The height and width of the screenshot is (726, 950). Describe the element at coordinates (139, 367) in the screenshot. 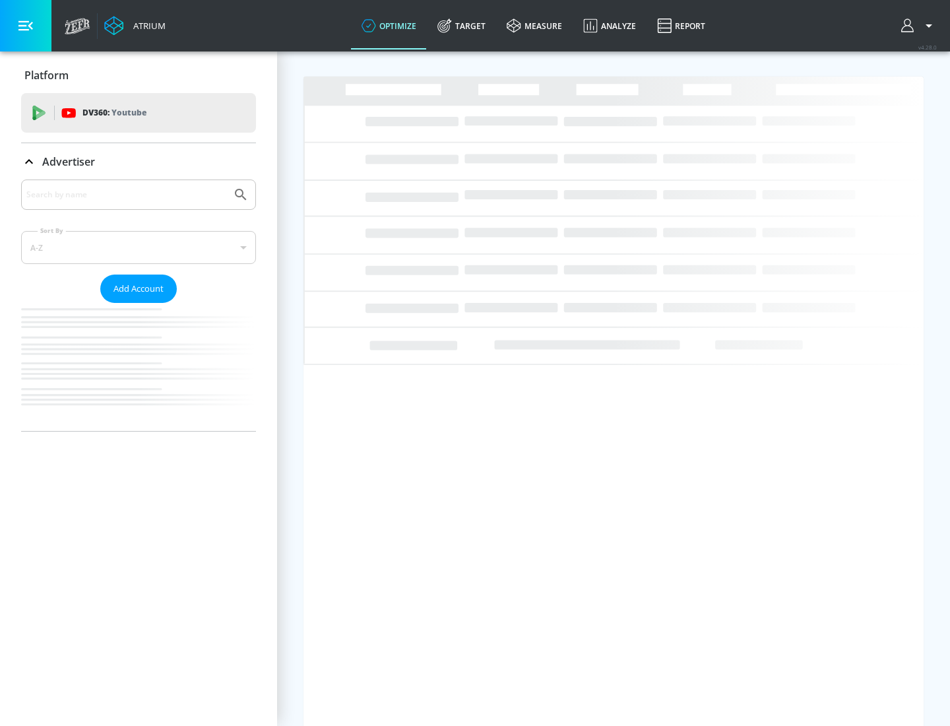

I see `nav: list of Advertiser` at that location.